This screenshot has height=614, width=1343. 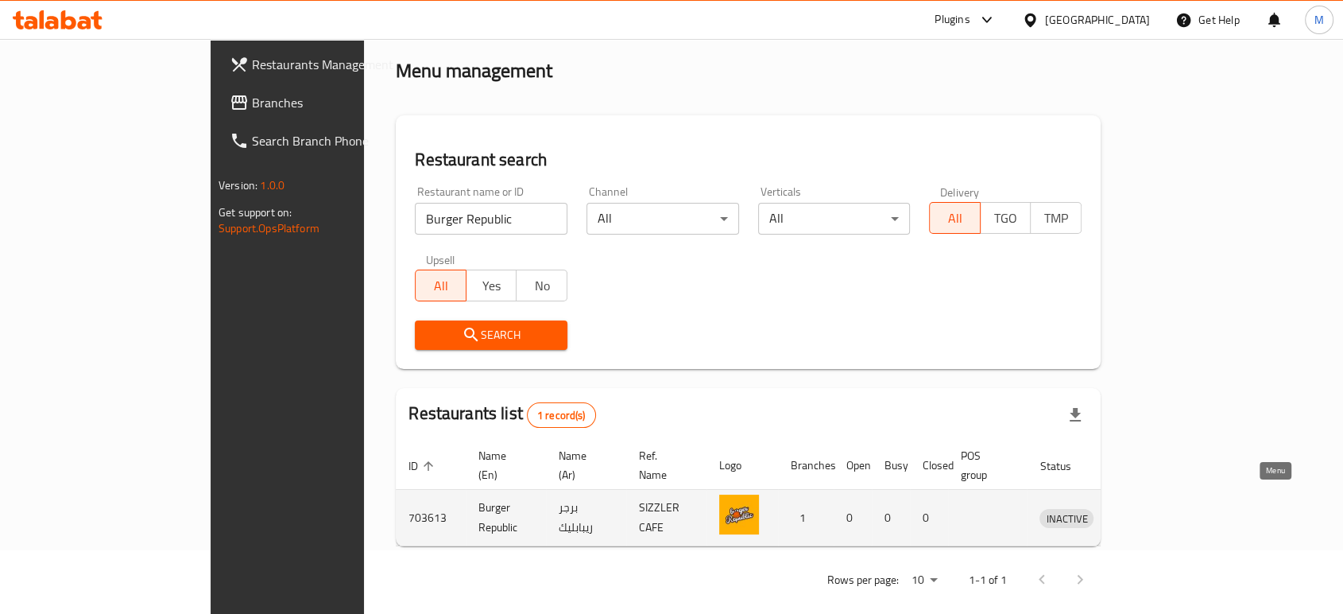 What do you see at coordinates (924, 580) in the screenshot?
I see `div: Rows per page:` at bounding box center [924, 580].